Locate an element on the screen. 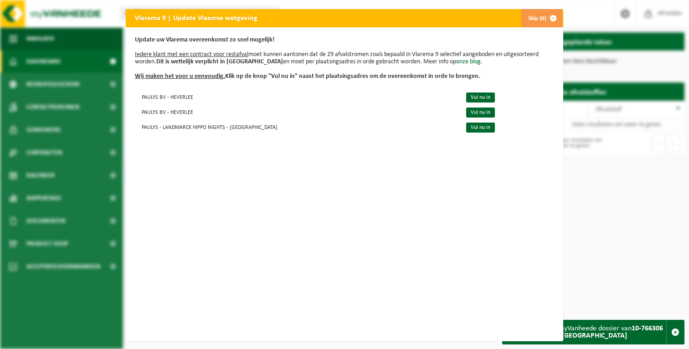 The image size is (689, 349). b: Update uw Vlarema overeenkomst zo snel mogelijk! is located at coordinates (204, 40).